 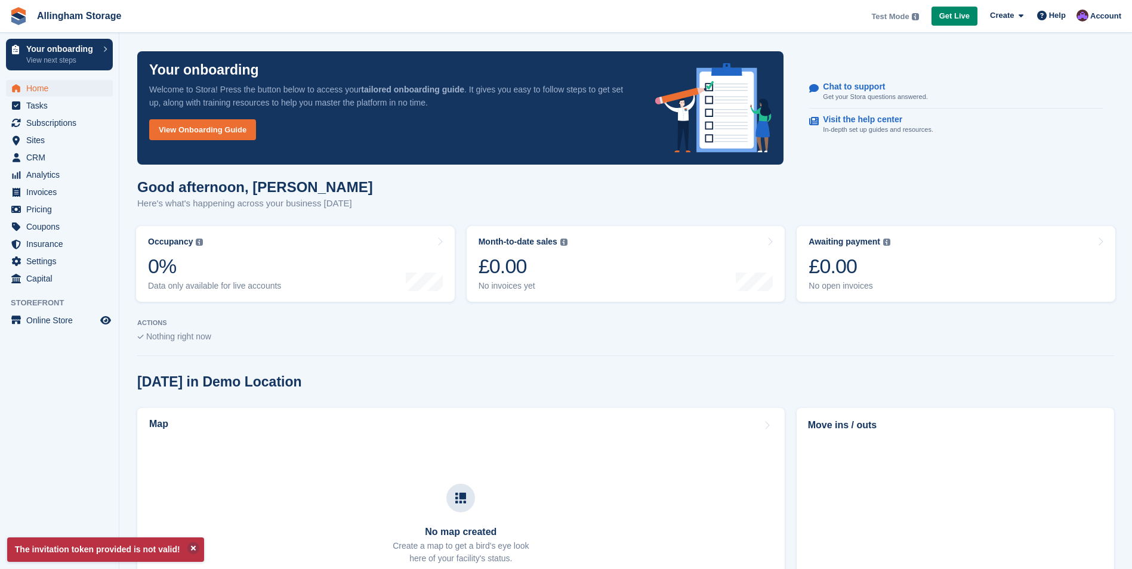 I want to click on div: 0%, so click(x=214, y=266).